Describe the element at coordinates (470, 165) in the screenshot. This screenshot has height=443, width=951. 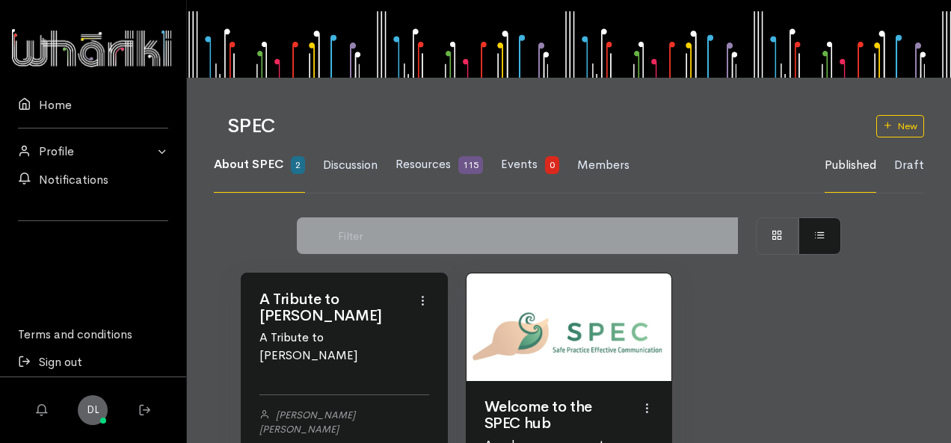
I see `span: 115` at that location.